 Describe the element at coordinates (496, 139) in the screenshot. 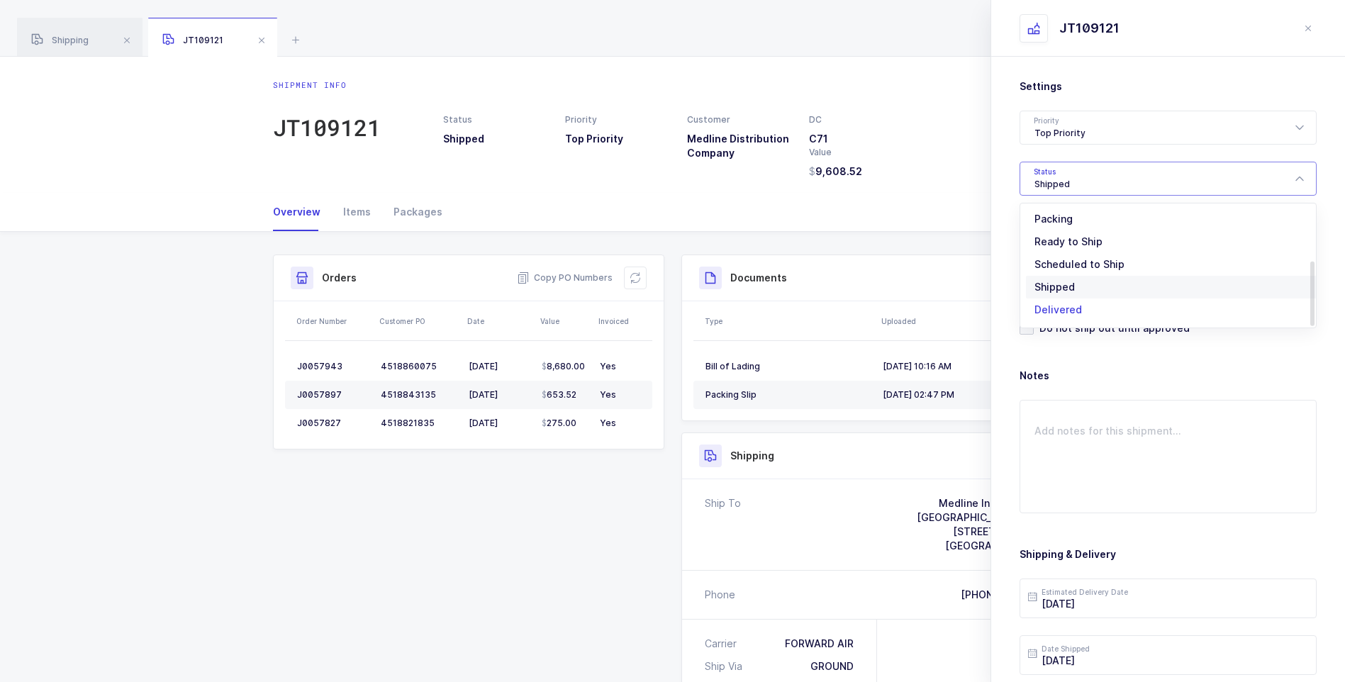

I see `h3: Shipped` at that location.